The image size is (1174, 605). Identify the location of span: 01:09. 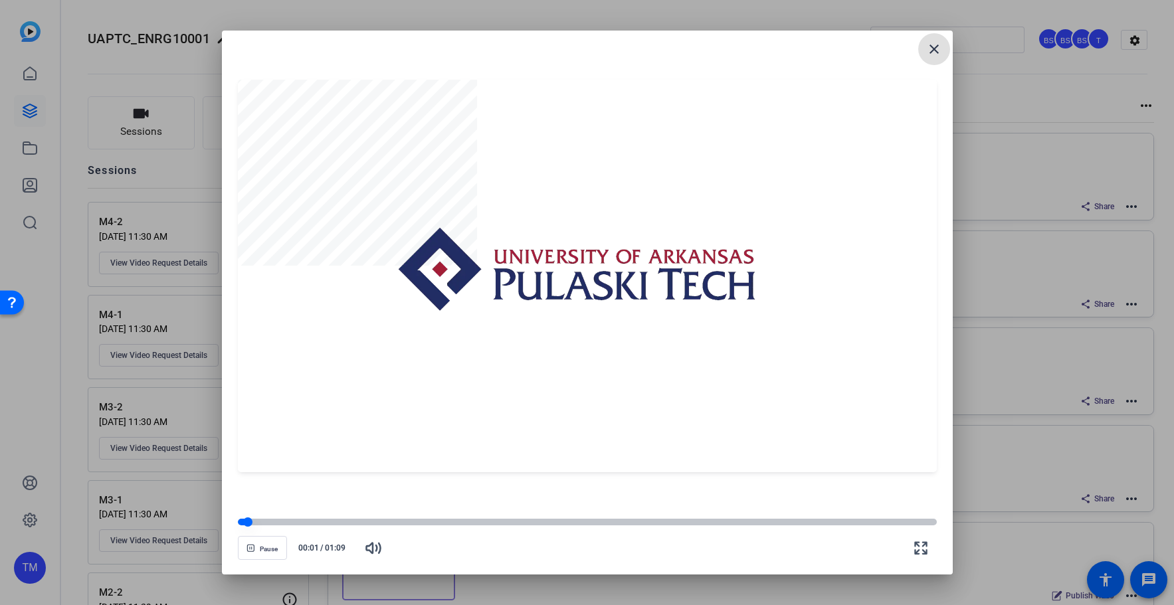
(338, 548).